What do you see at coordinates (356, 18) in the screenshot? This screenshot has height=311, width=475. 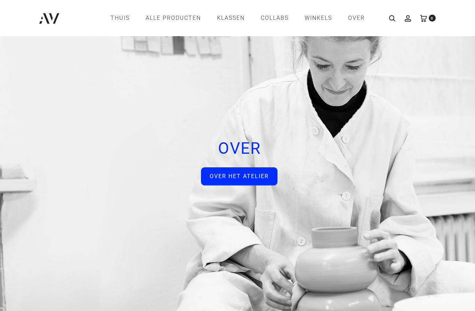 I see `a: OVER` at bounding box center [356, 18].